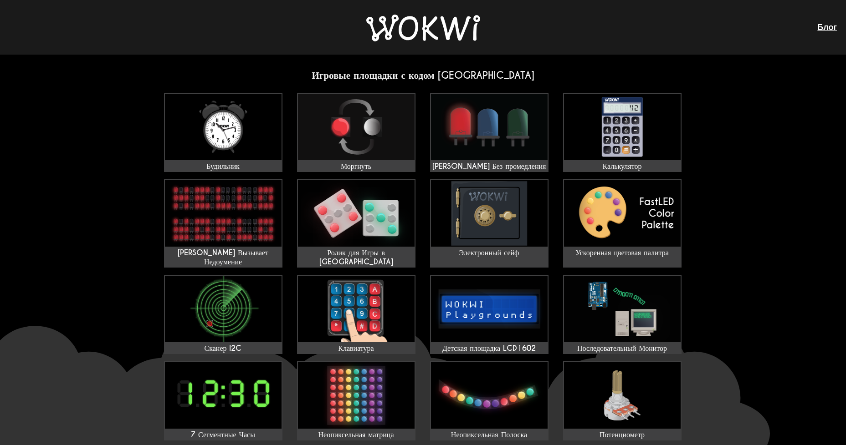  Describe the element at coordinates (356, 214) in the screenshot. I see `img: Ролик для Игры в Кости` at that location.